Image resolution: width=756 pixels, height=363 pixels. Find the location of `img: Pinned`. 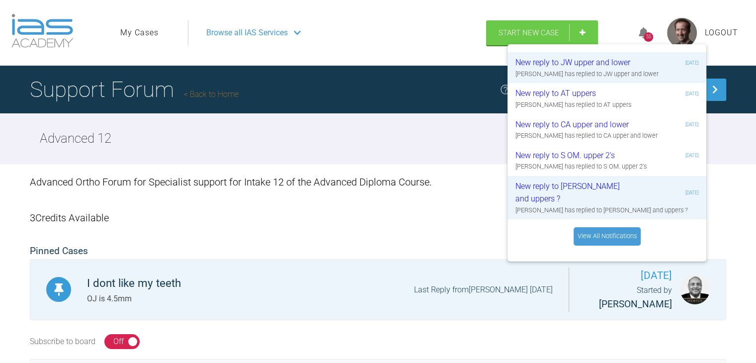

img: Pinned is located at coordinates (59, 289).